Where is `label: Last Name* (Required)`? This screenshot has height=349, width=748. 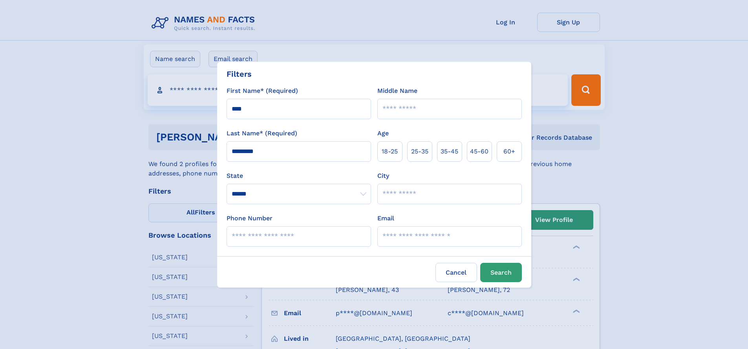 label: Last Name* (Required) is located at coordinates (262, 133).